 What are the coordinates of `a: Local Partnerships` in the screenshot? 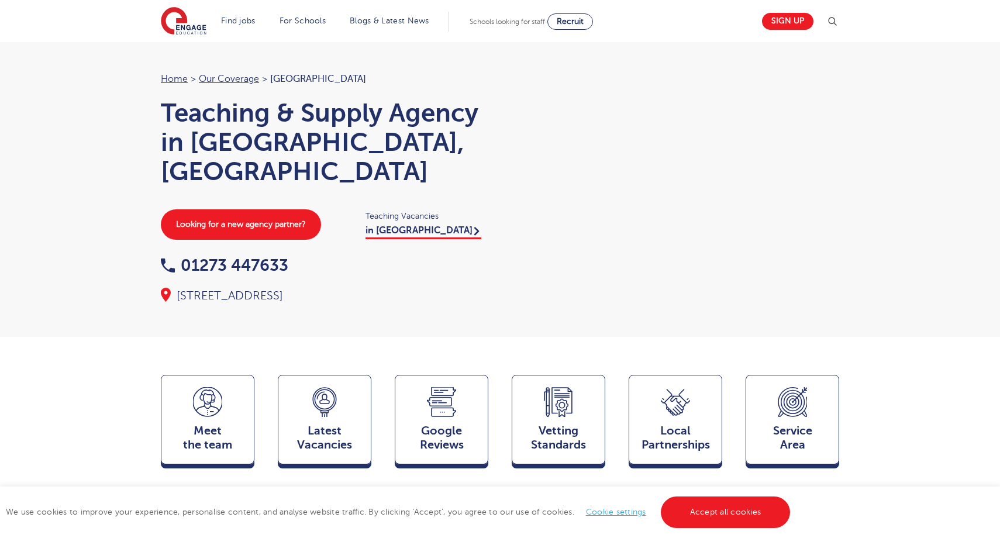 It's located at (675, 422).